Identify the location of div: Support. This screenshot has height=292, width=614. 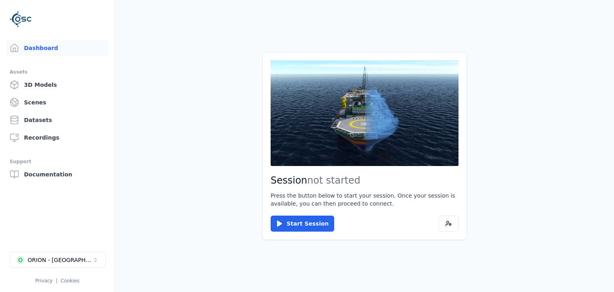
(57, 161).